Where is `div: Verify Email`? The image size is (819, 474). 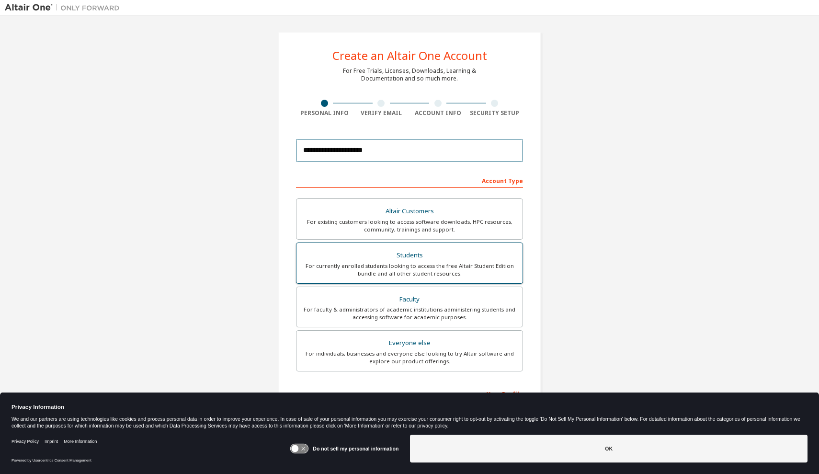 div: Verify Email is located at coordinates (381, 113).